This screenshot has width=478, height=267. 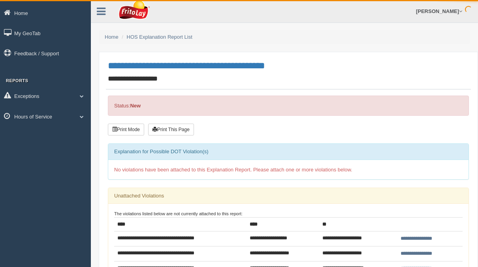 What do you see at coordinates (288, 196) in the screenshot?
I see `div: Unattached Violations` at bounding box center [288, 196].